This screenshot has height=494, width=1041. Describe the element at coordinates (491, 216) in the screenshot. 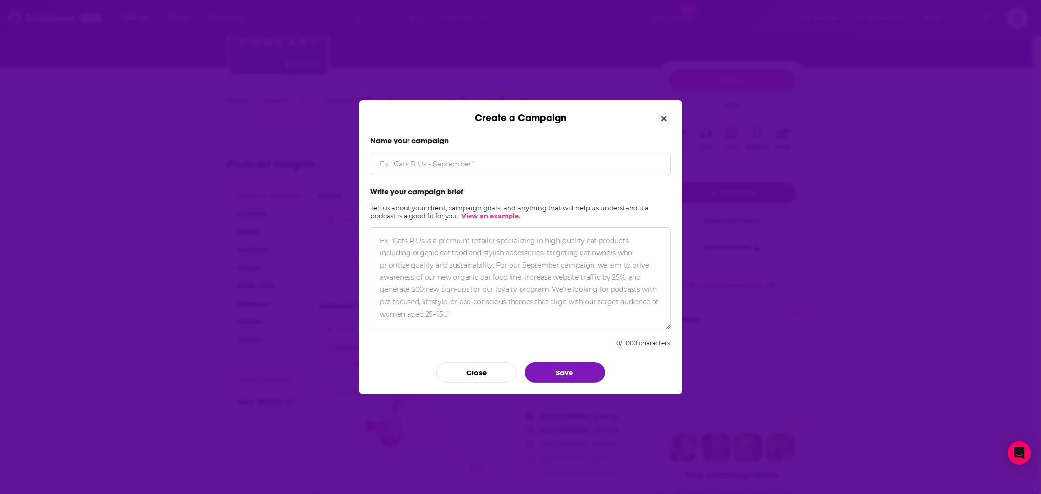

I see `a: View an example.` at that location.